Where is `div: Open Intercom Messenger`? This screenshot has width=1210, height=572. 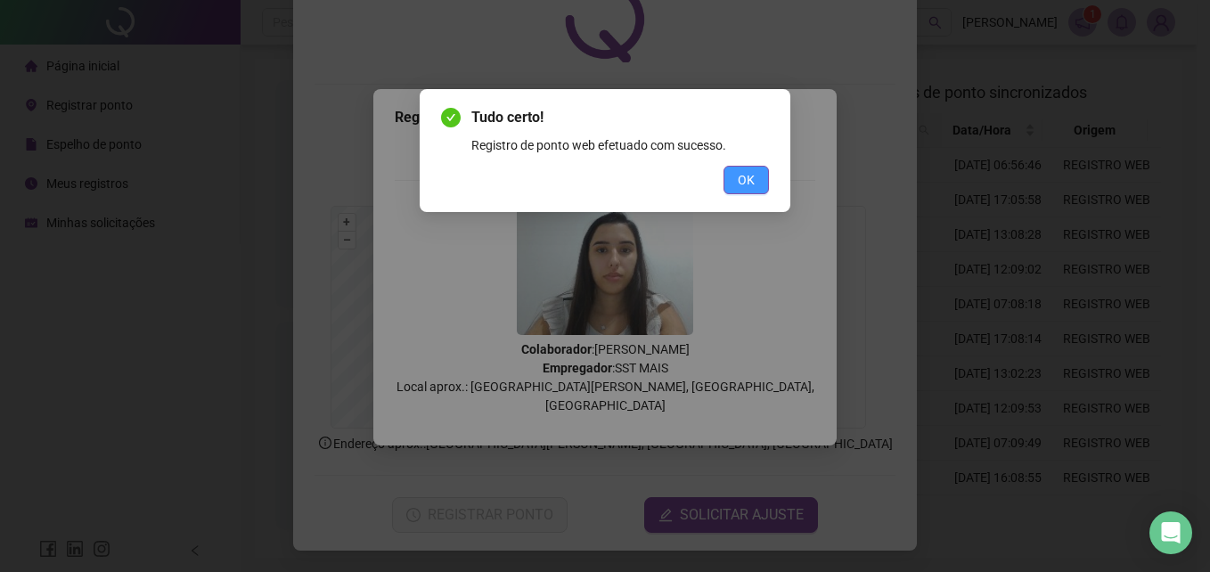 div: Open Intercom Messenger is located at coordinates (1170, 533).